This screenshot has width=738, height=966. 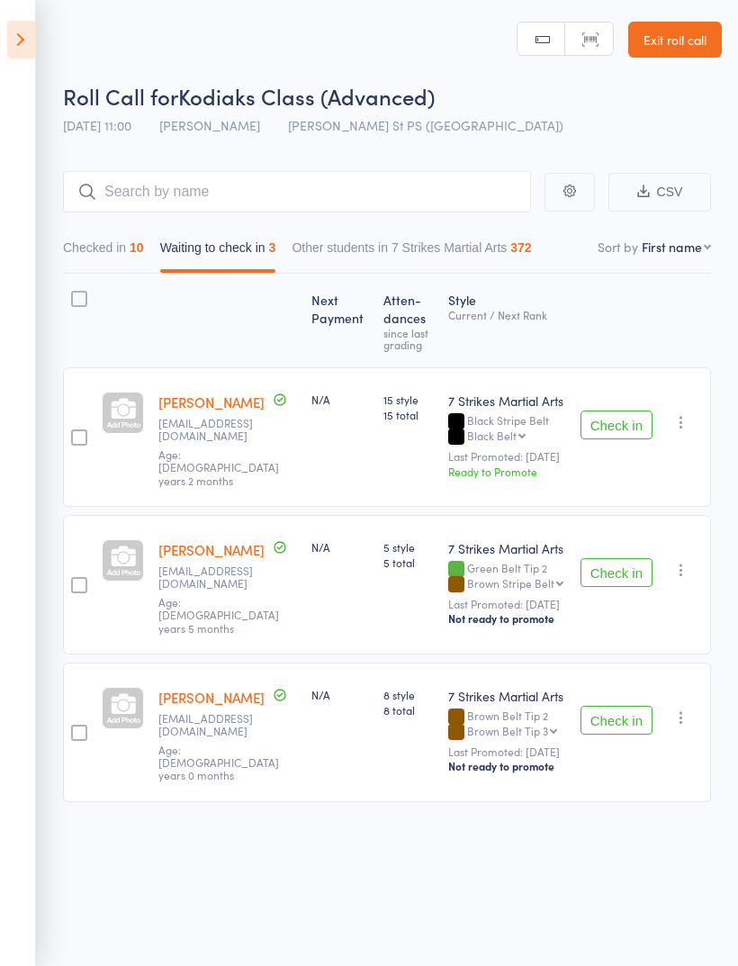 I want to click on div: Next Payment, so click(x=340, y=320).